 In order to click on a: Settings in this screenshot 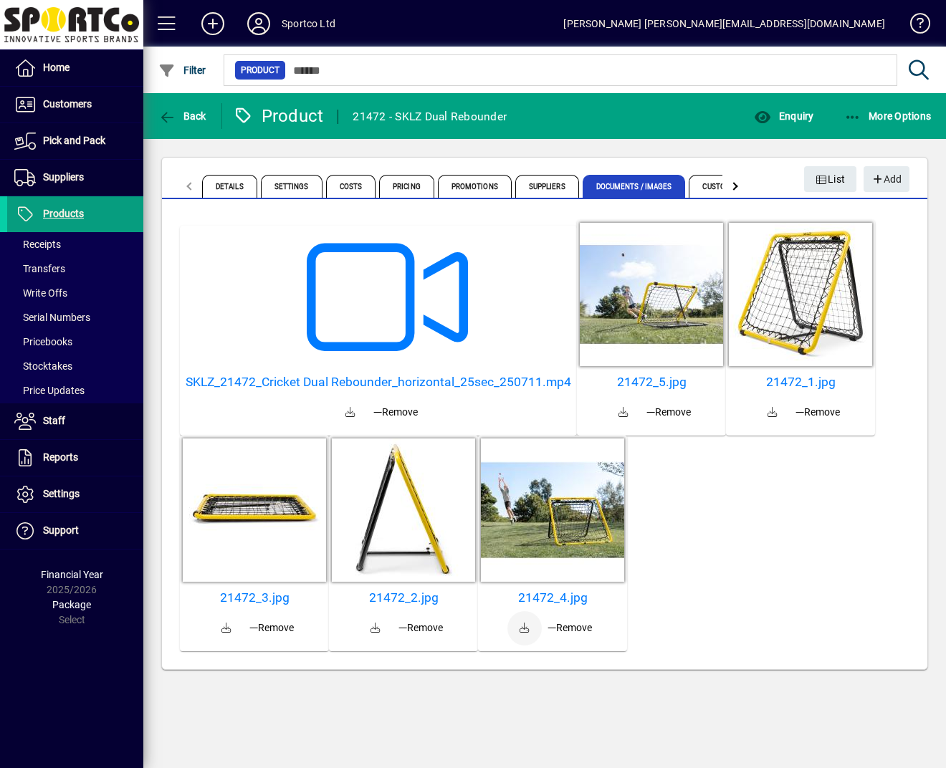, I will do `click(75, 494)`.